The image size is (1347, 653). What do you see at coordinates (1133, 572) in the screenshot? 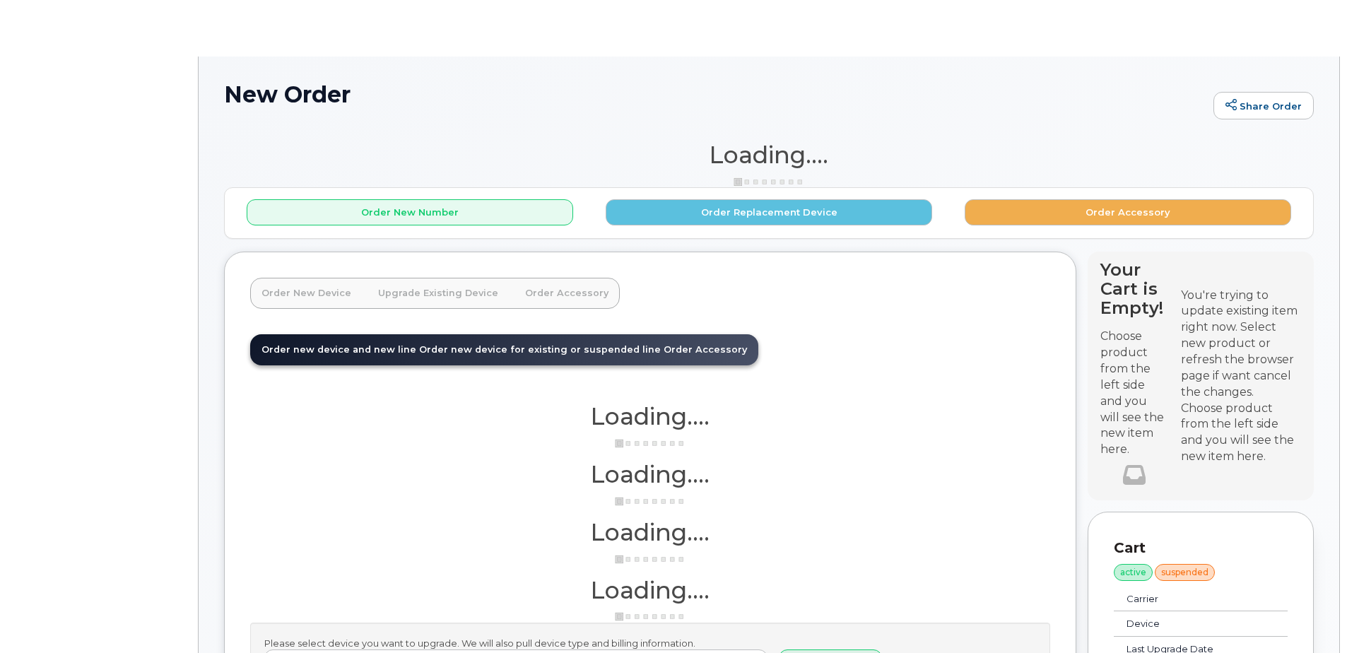
I see `div: active` at bounding box center [1133, 572].